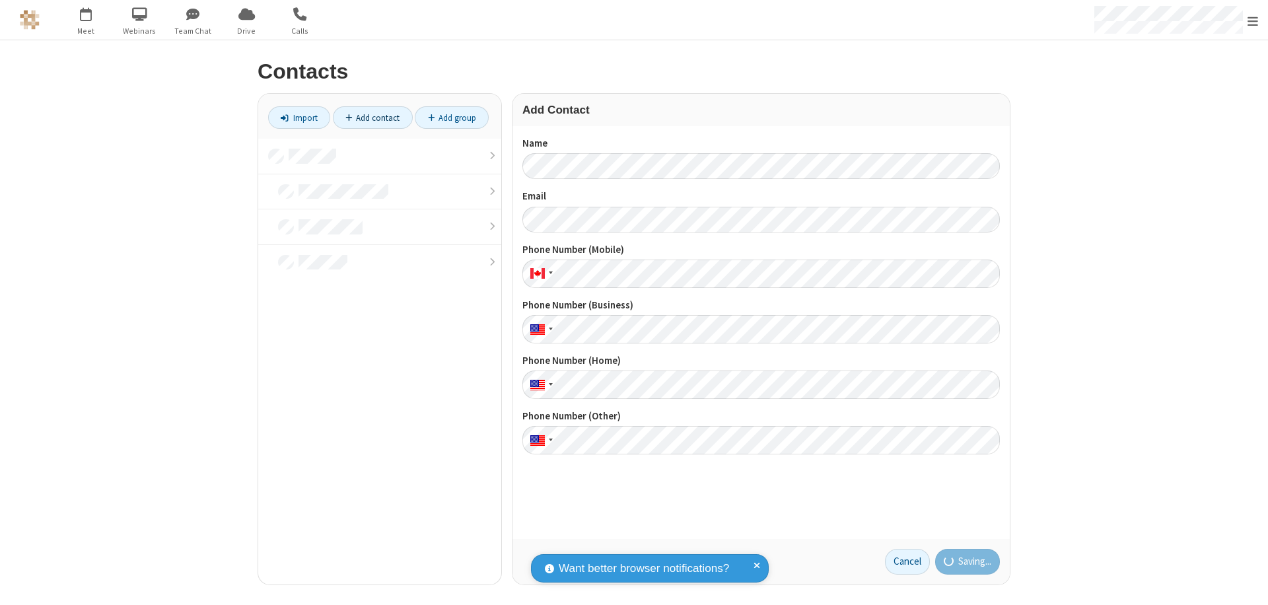 This screenshot has width=1268, height=605. Describe the element at coordinates (761, 361) in the screenshot. I see `label: Phone Number (Home)` at that location.